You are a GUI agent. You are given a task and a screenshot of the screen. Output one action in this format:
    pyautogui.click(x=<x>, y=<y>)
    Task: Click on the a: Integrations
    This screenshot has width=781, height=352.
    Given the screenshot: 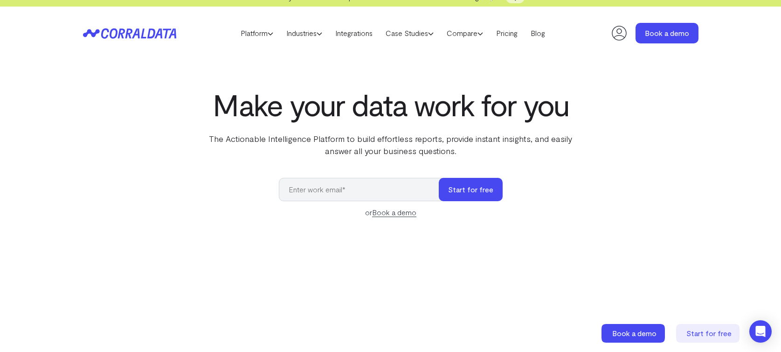 What is the action you would take?
    pyautogui.click(x=354, y=33)
    